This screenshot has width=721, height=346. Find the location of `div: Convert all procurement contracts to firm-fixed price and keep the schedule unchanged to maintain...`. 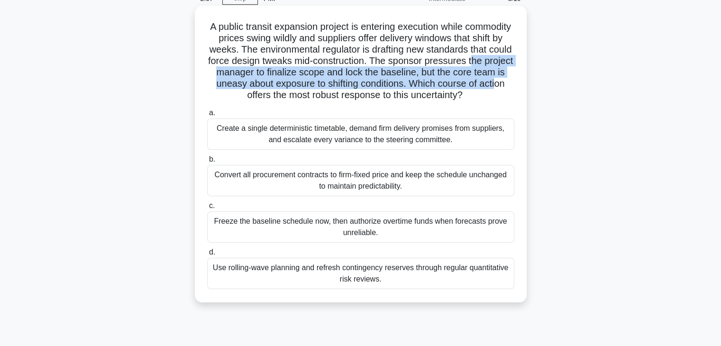

div: Convert all procurement contracts to firm-fixed price and keep the schedule unchanged to maintain... is located at coordinates (361, 181).